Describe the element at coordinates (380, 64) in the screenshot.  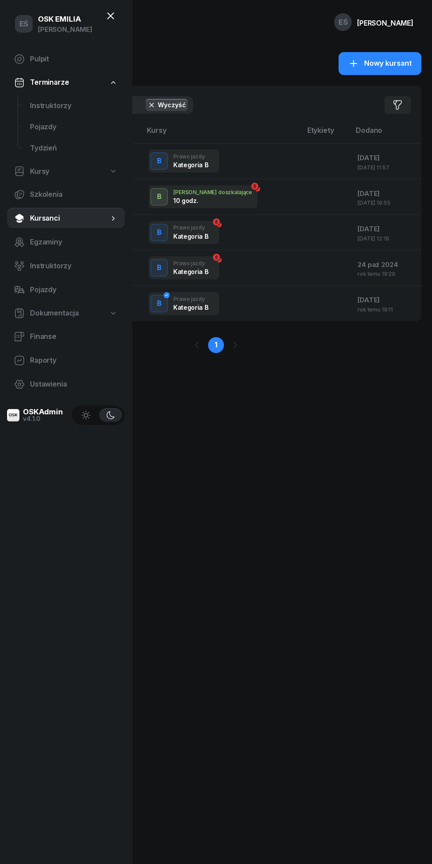
I see `button: Nowy kursant` at that location.